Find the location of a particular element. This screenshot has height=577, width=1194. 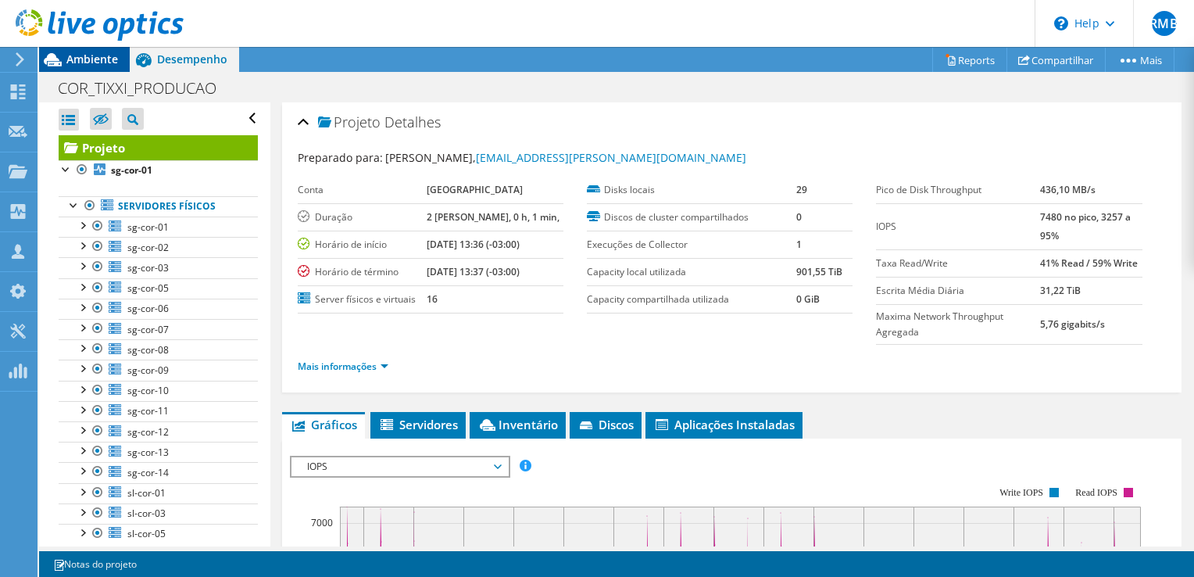

label: Duração is located at coordinates (363, 217).